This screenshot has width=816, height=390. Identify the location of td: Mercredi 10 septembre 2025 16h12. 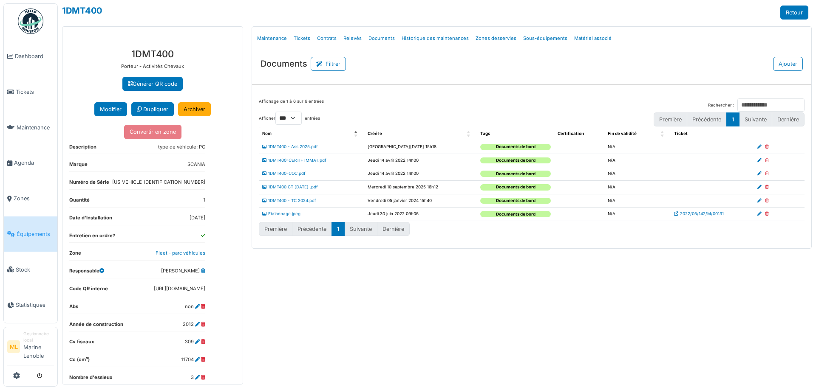
(420, 187).